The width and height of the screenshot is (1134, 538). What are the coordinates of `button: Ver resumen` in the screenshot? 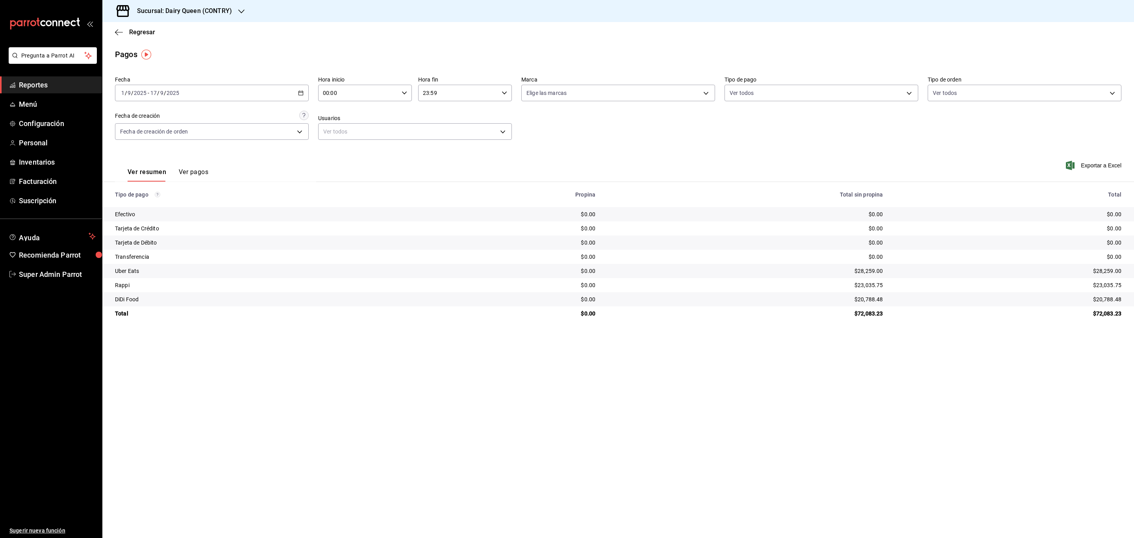 It's located at (147, 175).